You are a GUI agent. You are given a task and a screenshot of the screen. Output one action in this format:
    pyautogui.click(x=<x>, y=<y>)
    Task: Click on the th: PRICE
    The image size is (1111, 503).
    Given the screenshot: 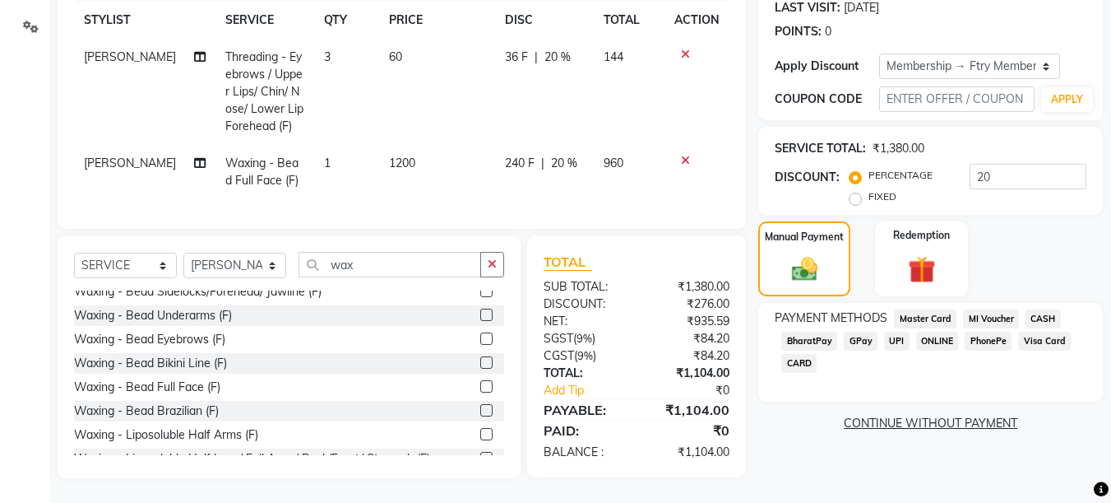 What is the action you would take?
    pyautogui.click(x=437, y=20)
    